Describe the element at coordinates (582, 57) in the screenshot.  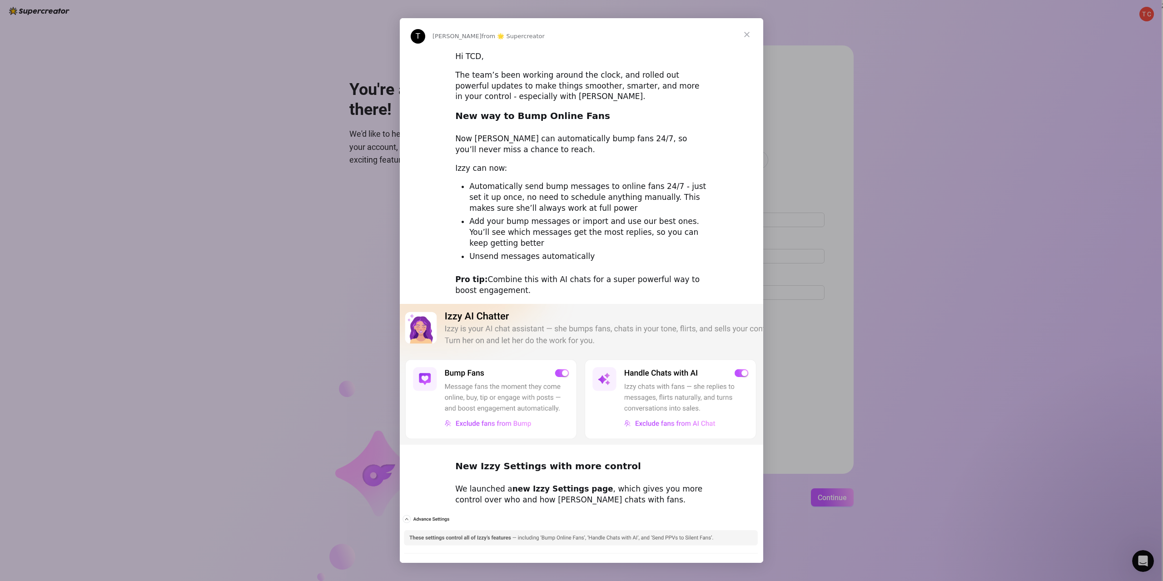
I see `div: Hi TCD,` at that location.